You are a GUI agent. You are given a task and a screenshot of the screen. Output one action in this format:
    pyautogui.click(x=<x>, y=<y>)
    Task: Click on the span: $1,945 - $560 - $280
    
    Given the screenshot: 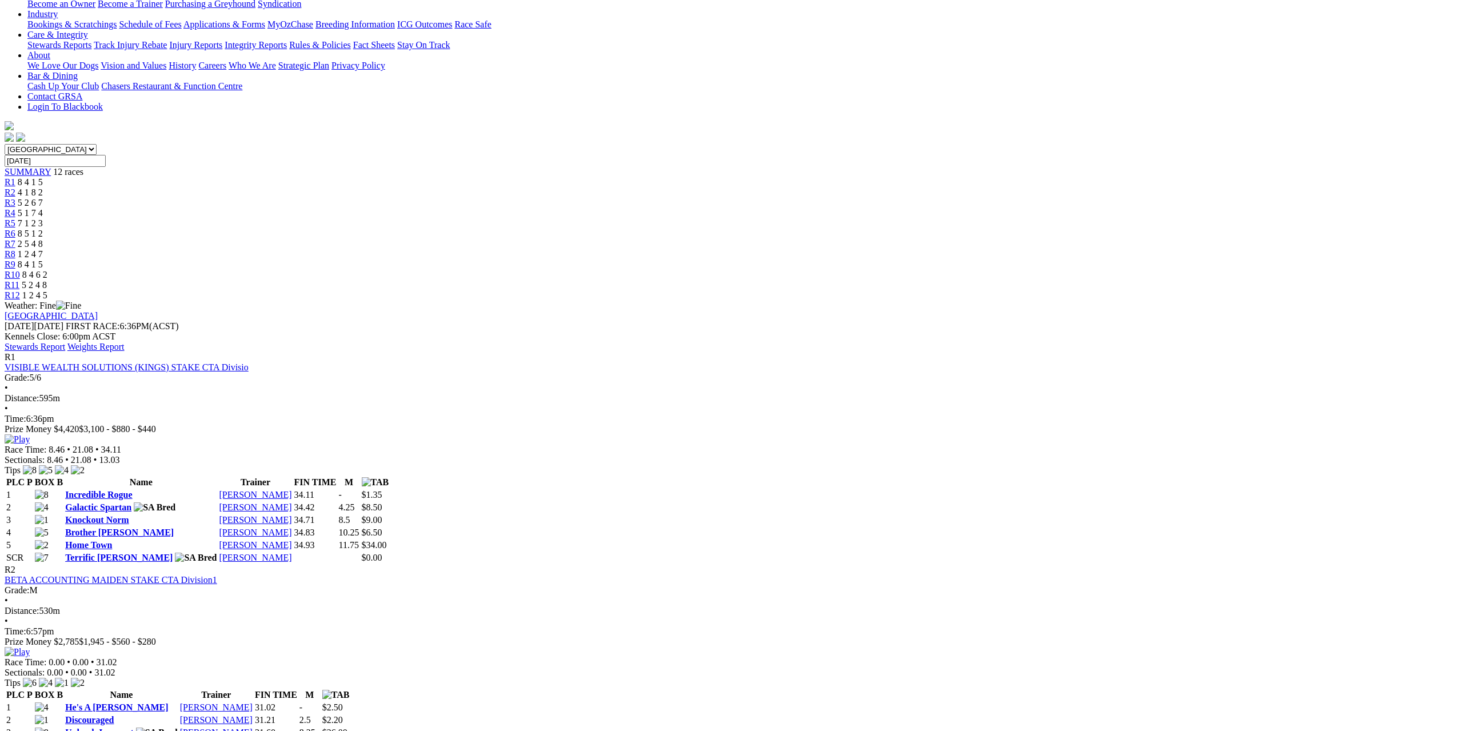 What is the action you would take?
    pyautogui.click(x=117, y=641)
    